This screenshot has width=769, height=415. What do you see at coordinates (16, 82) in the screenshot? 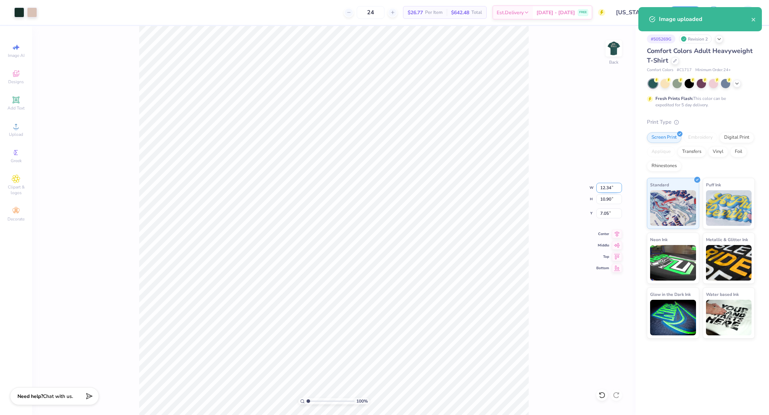
I see `span: Designs` at bounding box center [16, 82].